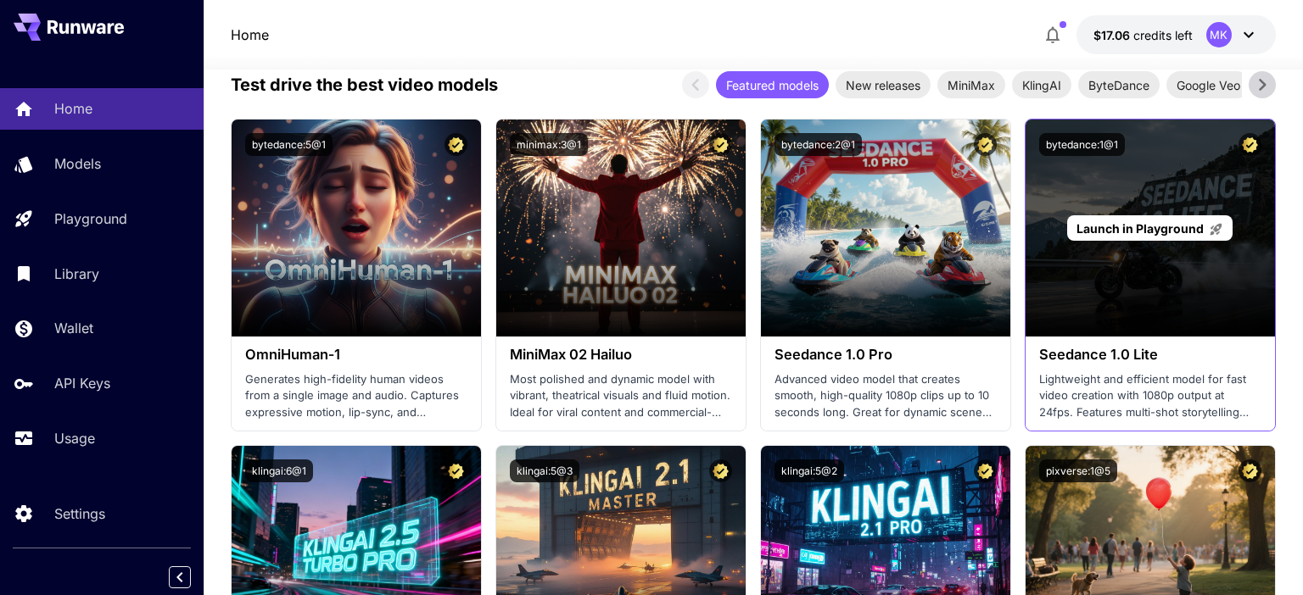 Image resolution: width=1303 pixels, height=595 pixels. I want to click on div: Google Veo, so click(1208, 85).